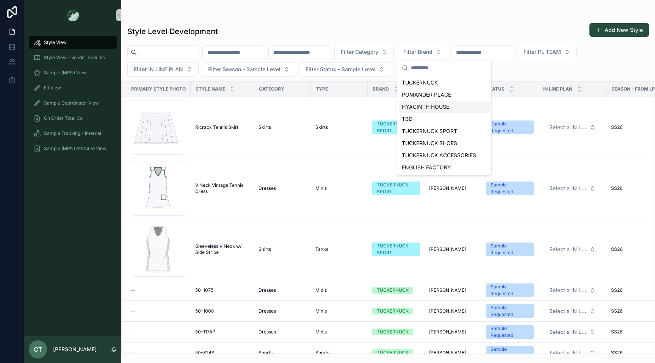 Image resolution: width=655 pixels, height=363 pixels. What do you see at coordinates (340, 69) in the screenshot?
I see `span: Filter Status - Sample Level` at bounding box center [340, 69].